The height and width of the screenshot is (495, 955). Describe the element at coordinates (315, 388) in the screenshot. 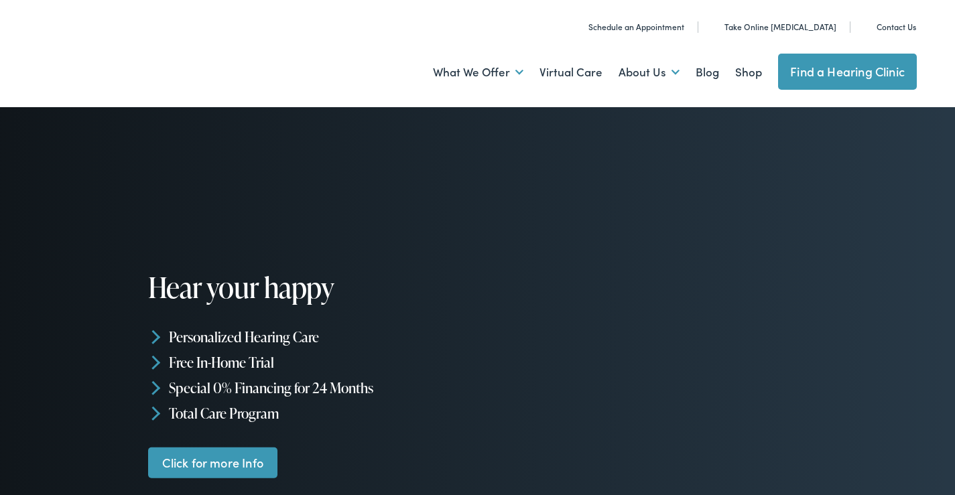

I see `li: Special 0% Financing for 24 Months` at that location.